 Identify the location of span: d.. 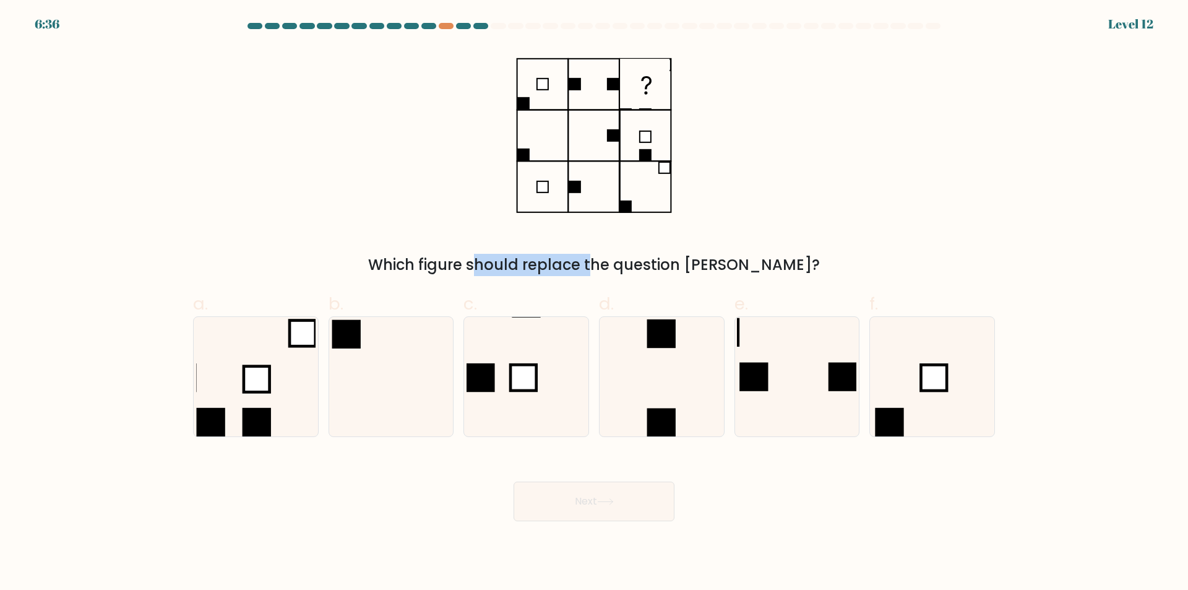
(607, 303).